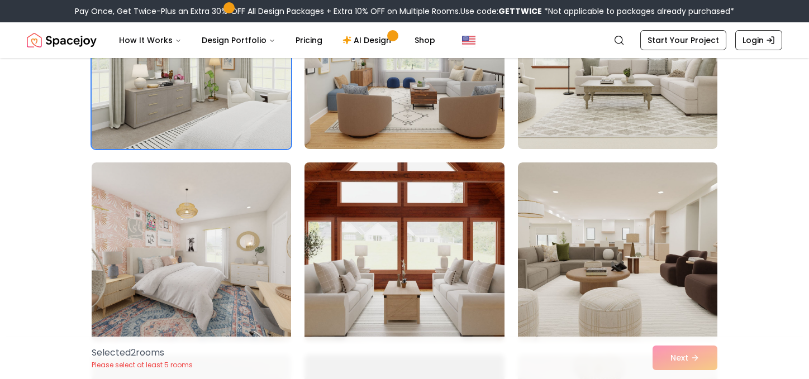 This screenshot has height=379, width=809. Describe the element at coordinates (61, 40) in the screenshot. I see `a: Spacejoy` at that location.